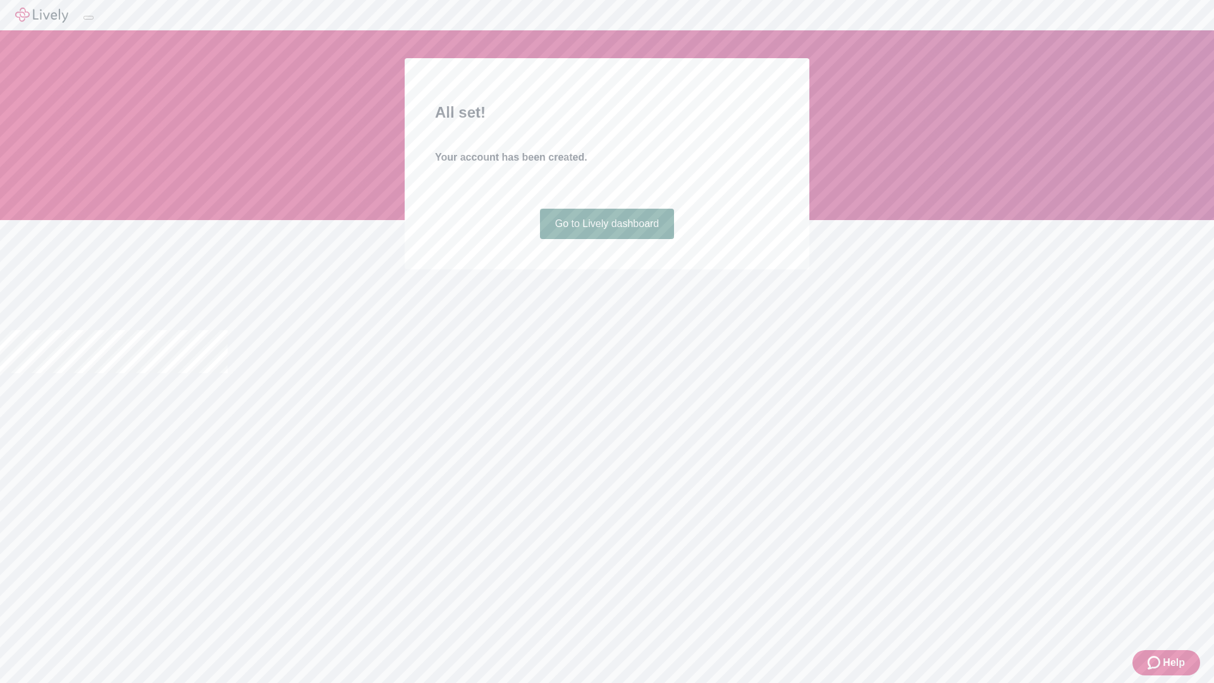  I want to click on button: Log out, so click(89, 18).